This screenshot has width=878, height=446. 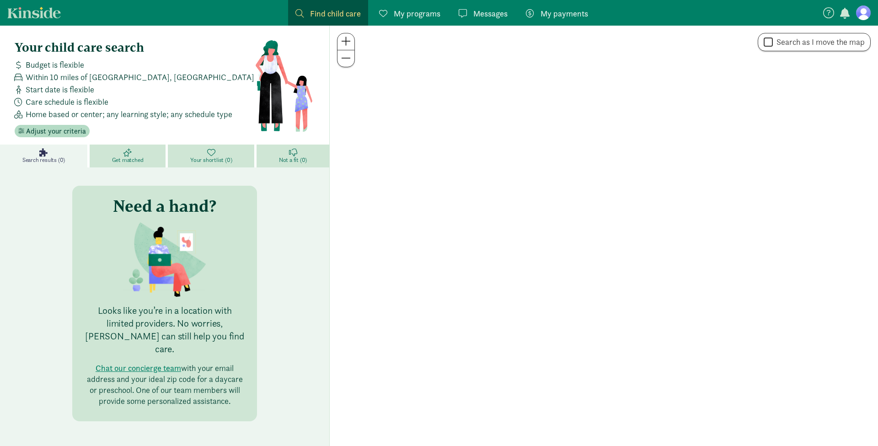 I want to click on label: Search as I move the map, so click(x=818, y=42).